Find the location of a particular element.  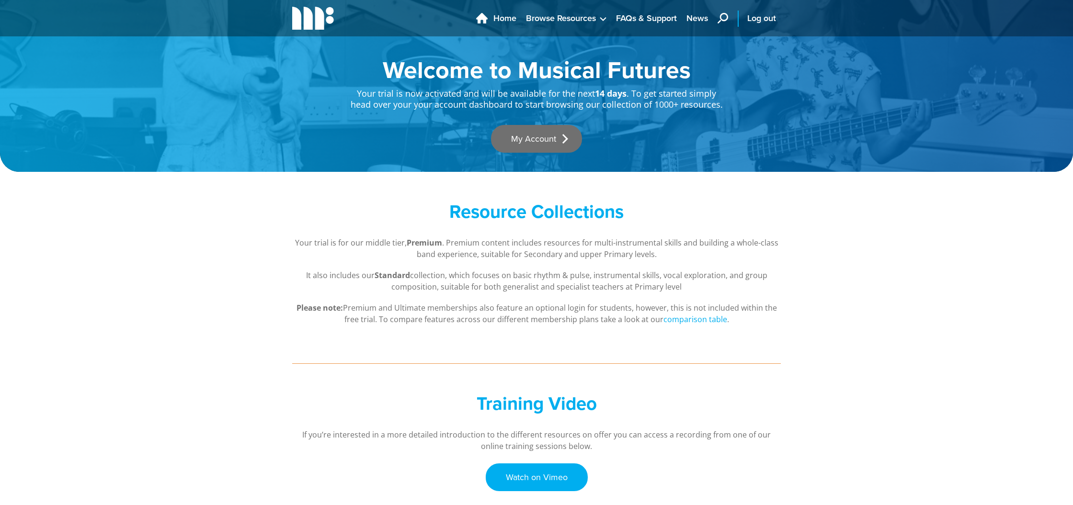

h2: Resource Collections is located at coordinates (536, 212).